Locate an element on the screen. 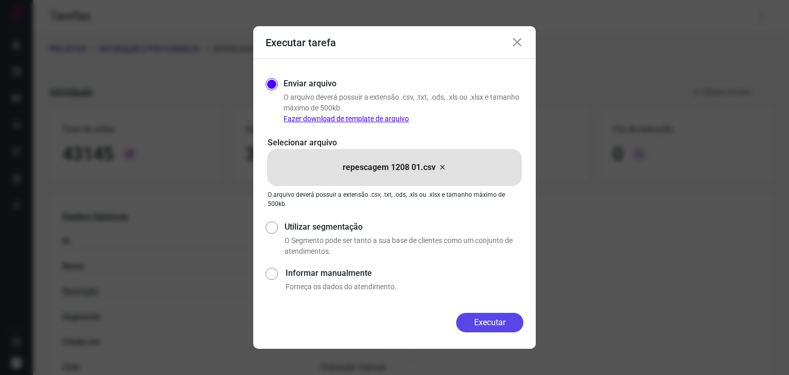 Image resolution: width=789 pixels, height=375 pixels. p: repescagem 1208 01.csv is located at coordinates (389, 167).